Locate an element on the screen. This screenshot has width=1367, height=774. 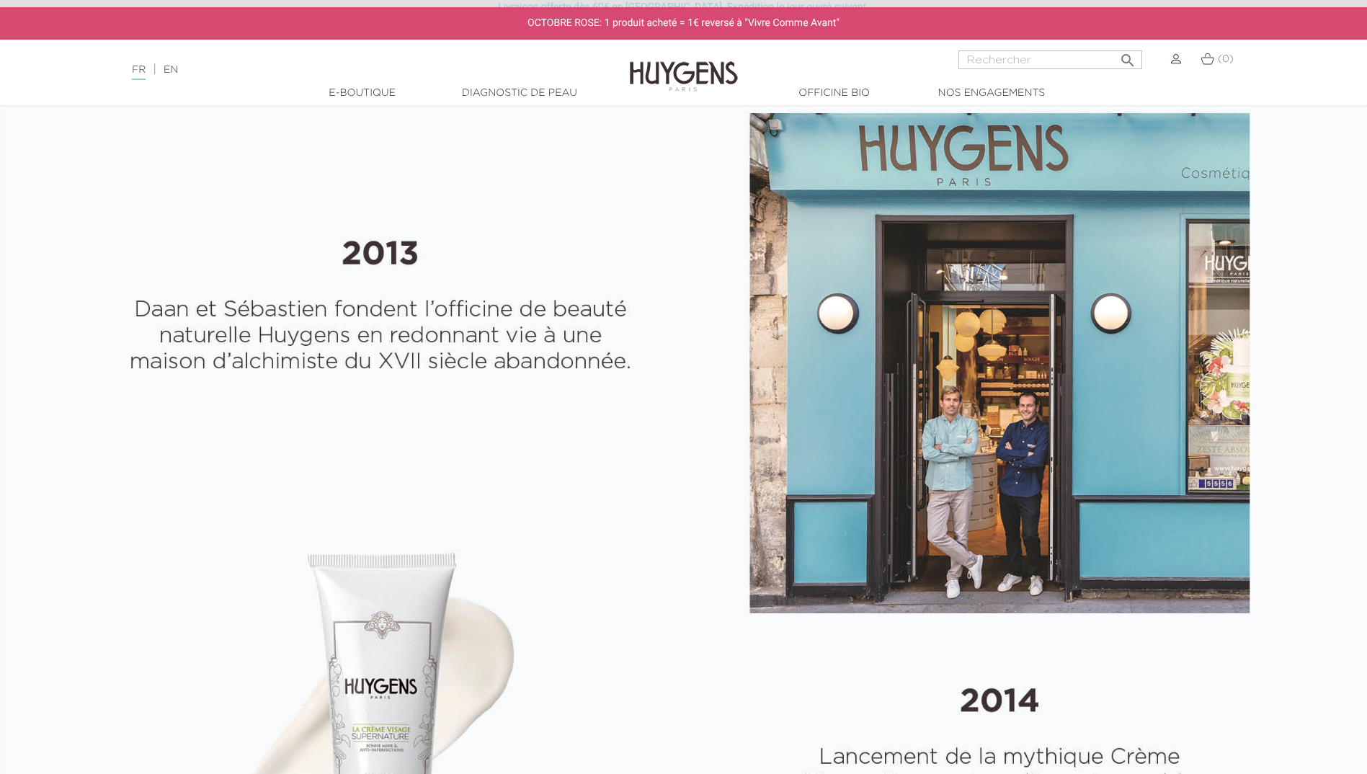
span: (0) is located at coordinates (1225, 59).